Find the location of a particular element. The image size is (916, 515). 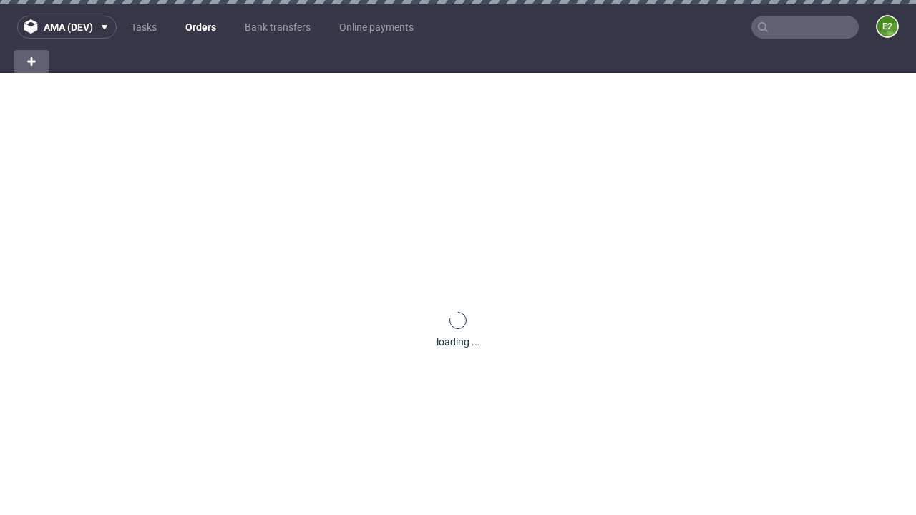

div: loading ... is located at coordinates (458, 342).